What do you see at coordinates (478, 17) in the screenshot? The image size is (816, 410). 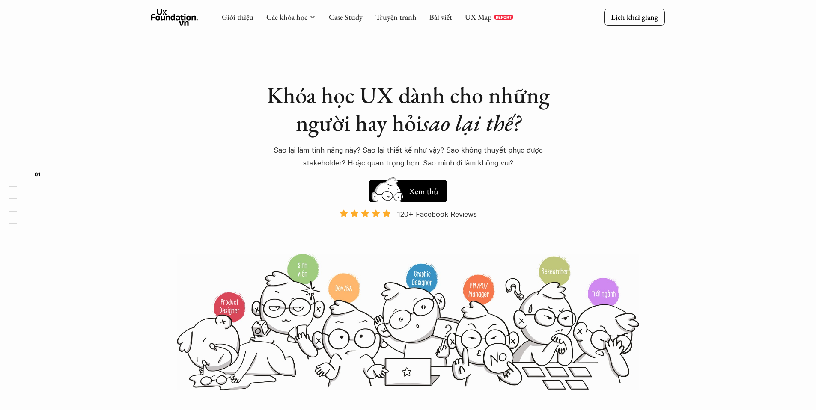 I see `a: UX Map` at bounding box center [478, 17].